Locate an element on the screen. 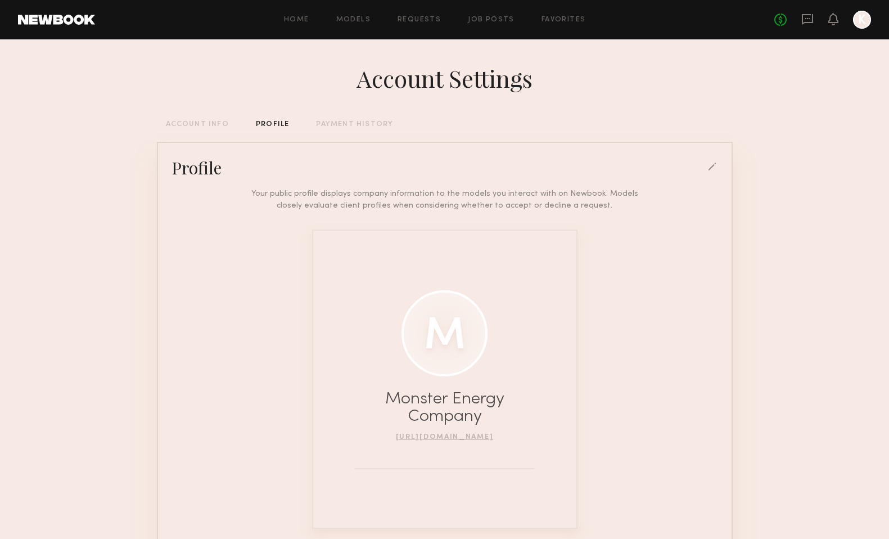 Image resolution: width=889 pixels, height=539 pixels. a: Home is located at coordinates (296, 20).